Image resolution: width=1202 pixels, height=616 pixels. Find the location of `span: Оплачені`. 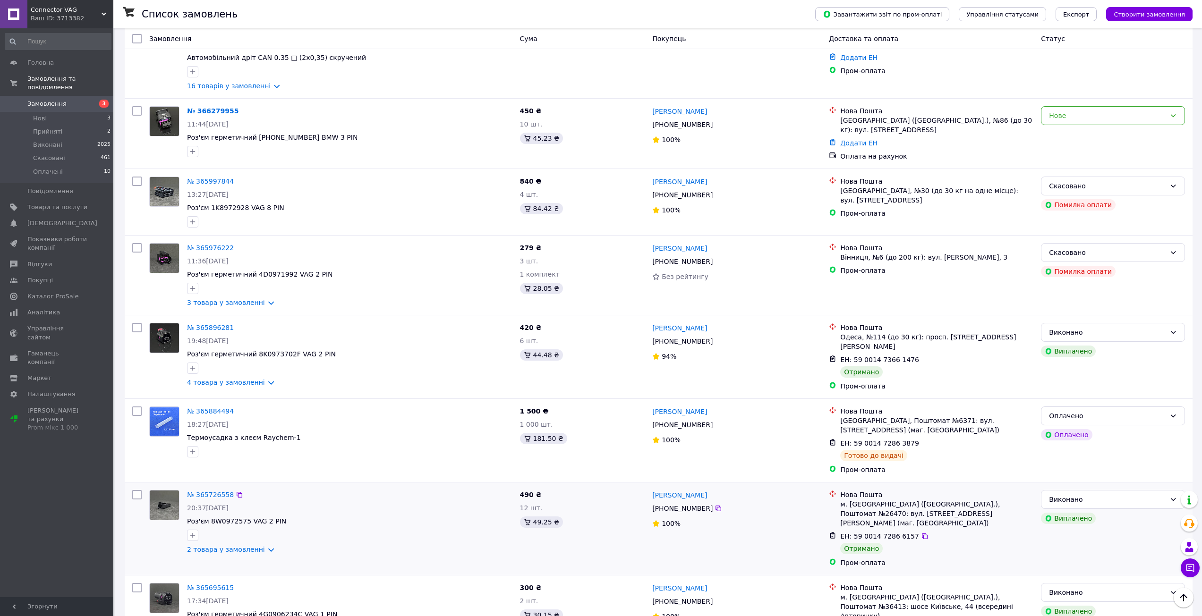

span: Оплачені is located at coordinates (48, 172).